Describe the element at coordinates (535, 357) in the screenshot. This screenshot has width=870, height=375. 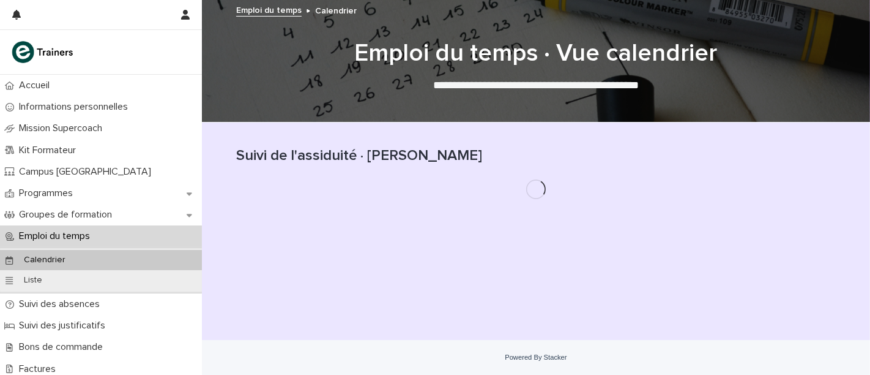
I see `a: Powered By Stacker` at that location.